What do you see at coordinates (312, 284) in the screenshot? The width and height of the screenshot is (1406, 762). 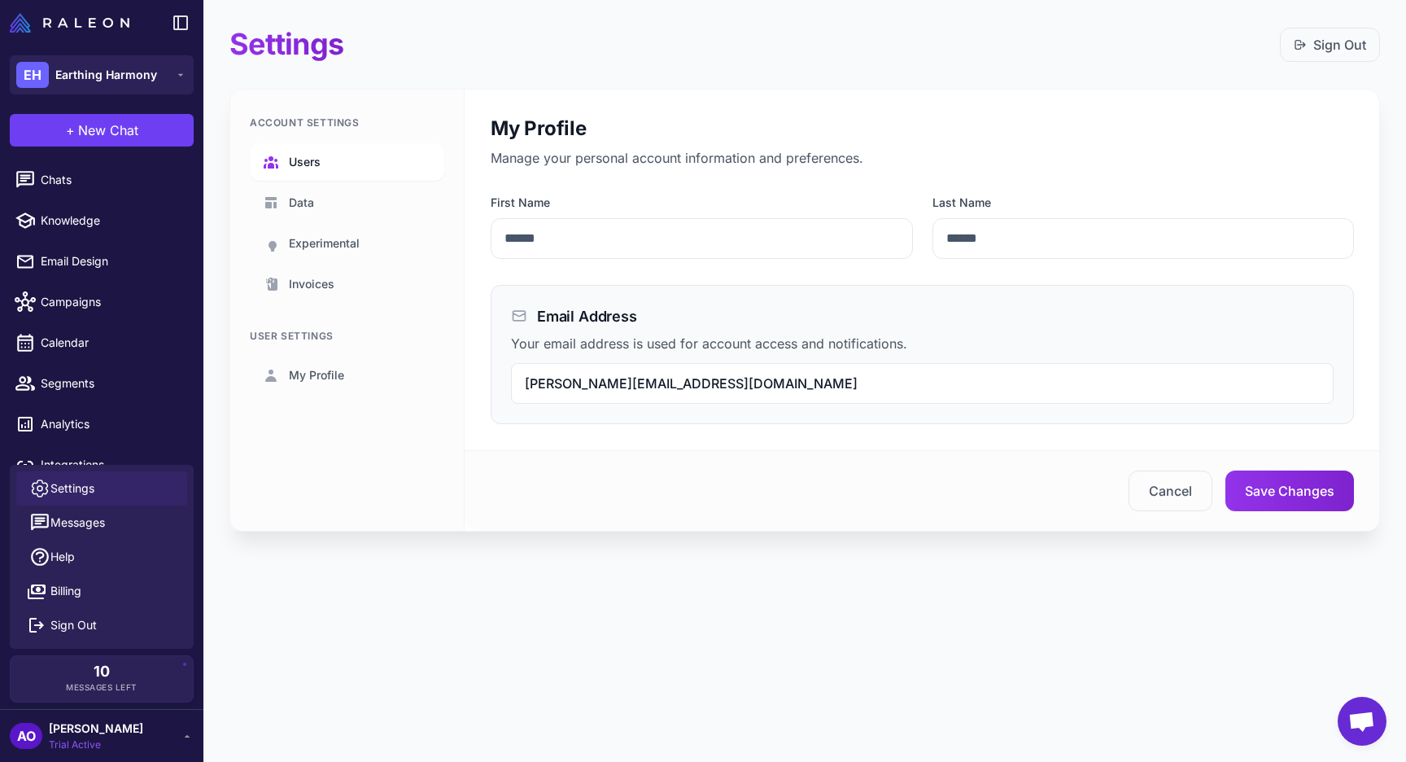 I see `span: Invoices` at bounding box center [312, 284].